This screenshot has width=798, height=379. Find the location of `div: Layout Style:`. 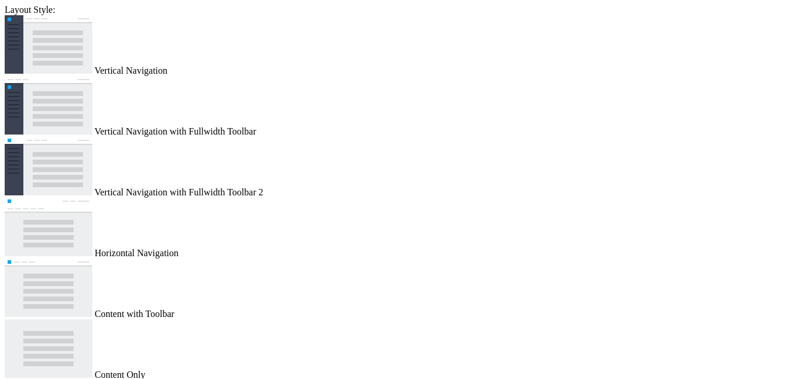

div: Layout Style: is located at coordinates (399, 10).